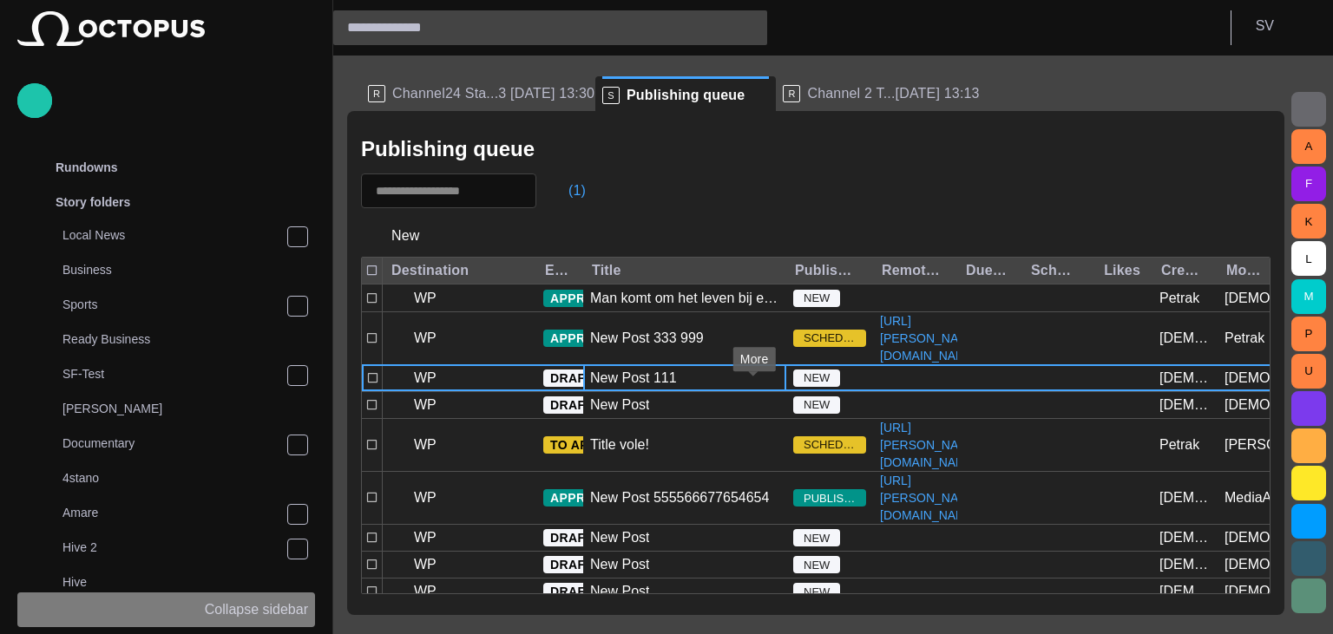 This screenshot has width=1333, height=634. I want to click on p: R, so click(791, 94).